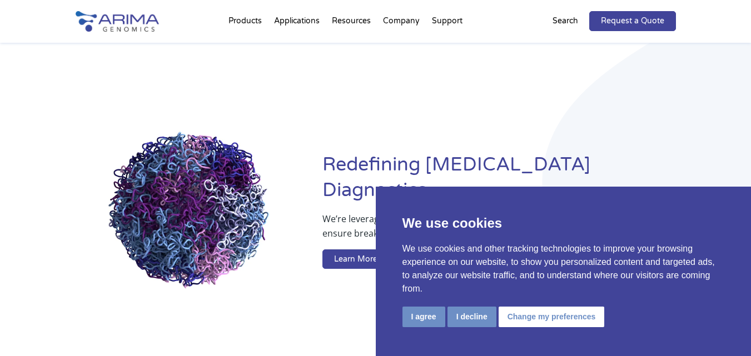 The height and width of the screenshot is (356, 751). I want to click on button: I agree, so click(424, 317).